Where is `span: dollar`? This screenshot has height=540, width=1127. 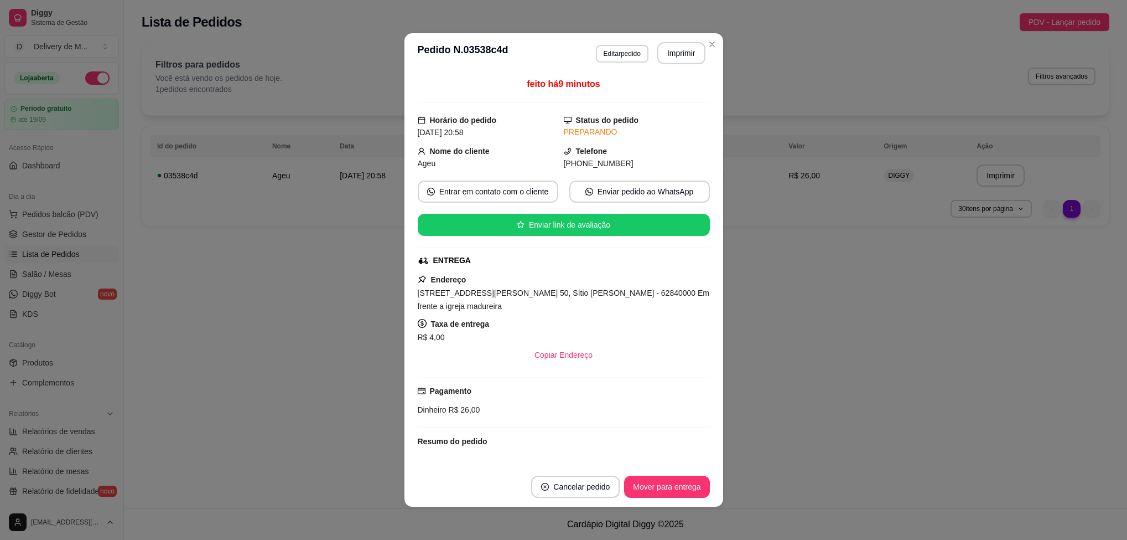
span: dollar is located at coordinates (422, 323).